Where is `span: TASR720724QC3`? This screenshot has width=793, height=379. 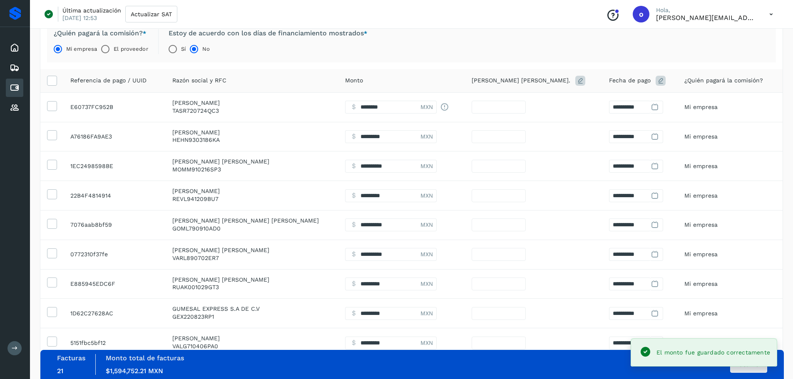
span: TASR720724QC3 is located at coordinates (196, 111).